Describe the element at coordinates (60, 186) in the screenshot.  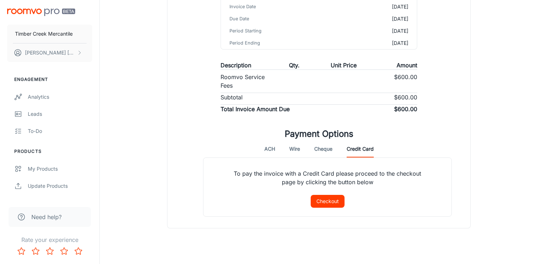
I see `div: Update Products` at that location.